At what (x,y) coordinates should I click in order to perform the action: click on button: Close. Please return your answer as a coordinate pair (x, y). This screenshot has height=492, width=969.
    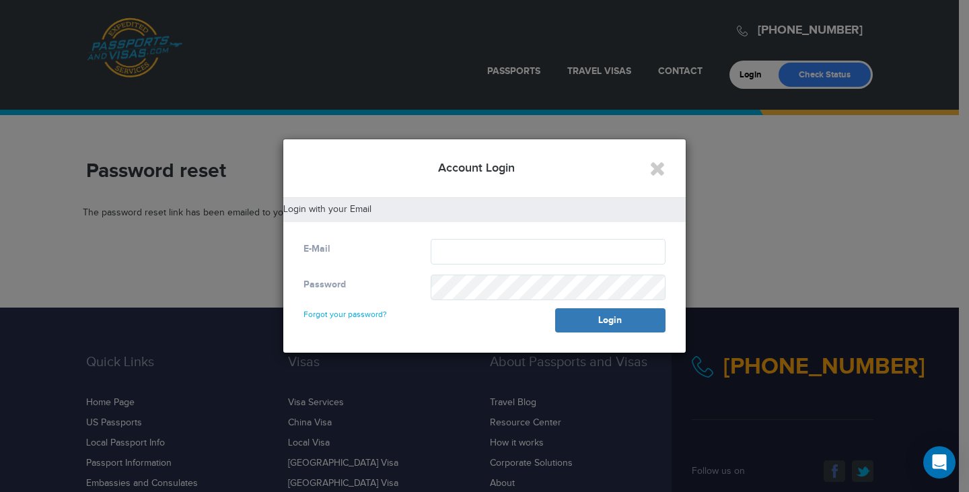
    Looking at the image, I should click on (658, 169).